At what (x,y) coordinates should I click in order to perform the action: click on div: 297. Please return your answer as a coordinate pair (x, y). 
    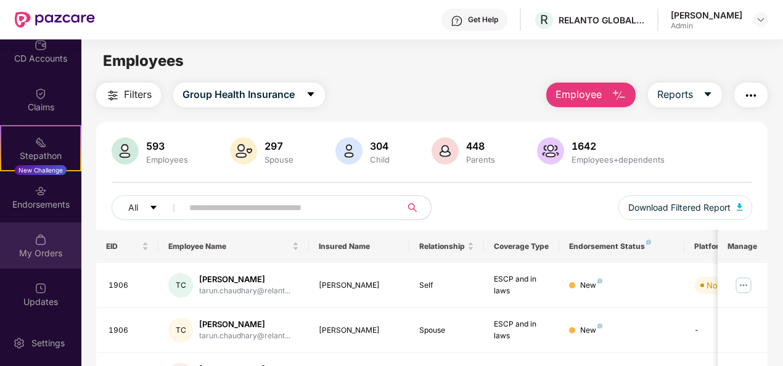
    Looking at the image, I should click on (279, 146).